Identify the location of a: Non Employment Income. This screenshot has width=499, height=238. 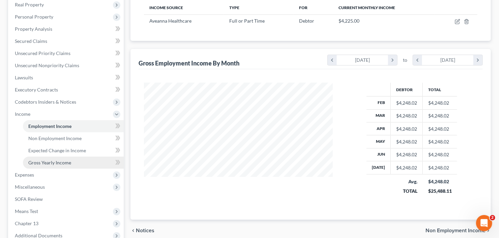
(73, 138).